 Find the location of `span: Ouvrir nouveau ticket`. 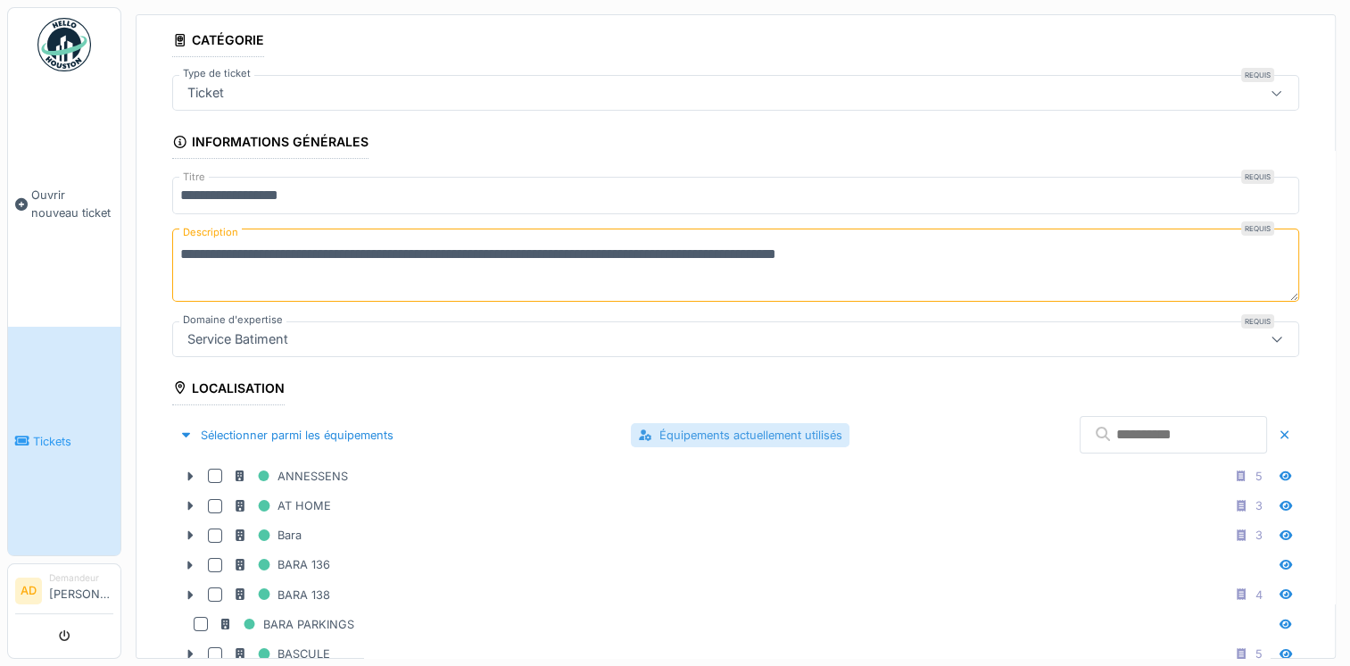

span: Ouvrir nouveau ticket is located at coordinates (72, 204).